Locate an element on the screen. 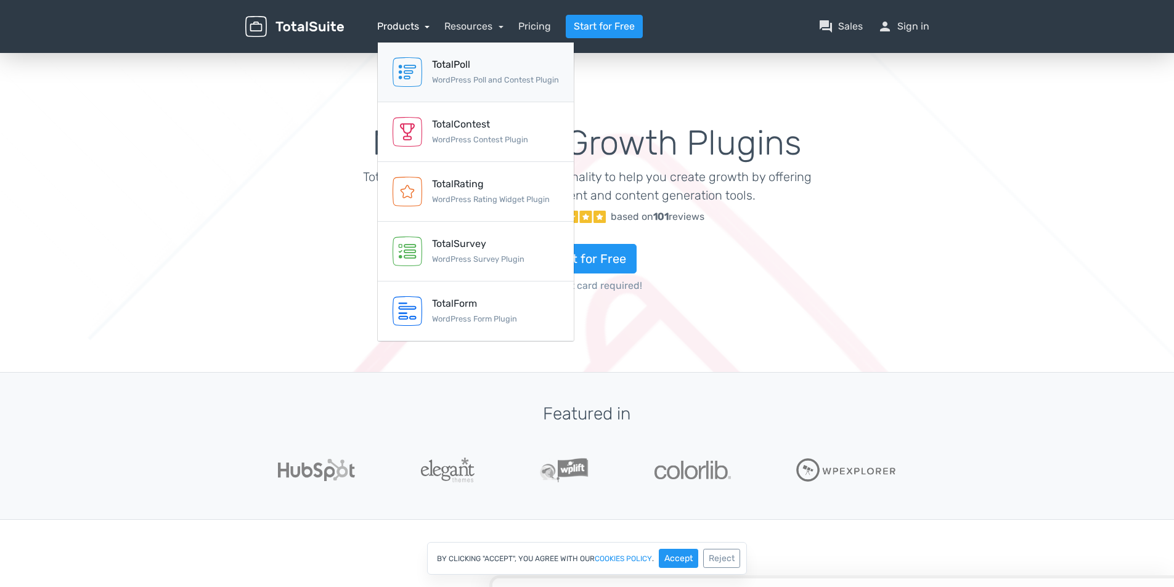 The width and height of the screenshot is (1174, 587). h3: Featured in is located at coordinates (587, 414).